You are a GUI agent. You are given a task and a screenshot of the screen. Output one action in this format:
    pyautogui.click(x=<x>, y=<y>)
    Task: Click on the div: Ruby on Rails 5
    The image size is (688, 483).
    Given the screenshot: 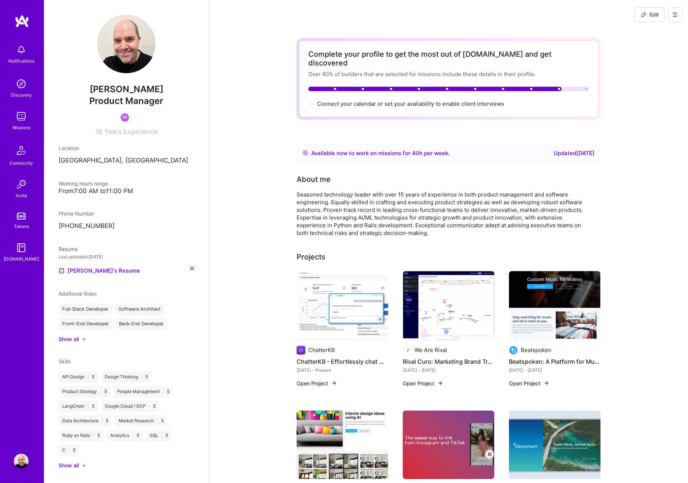 What is the action you would take?
    pyautogui.click(x=81, y=436)
    